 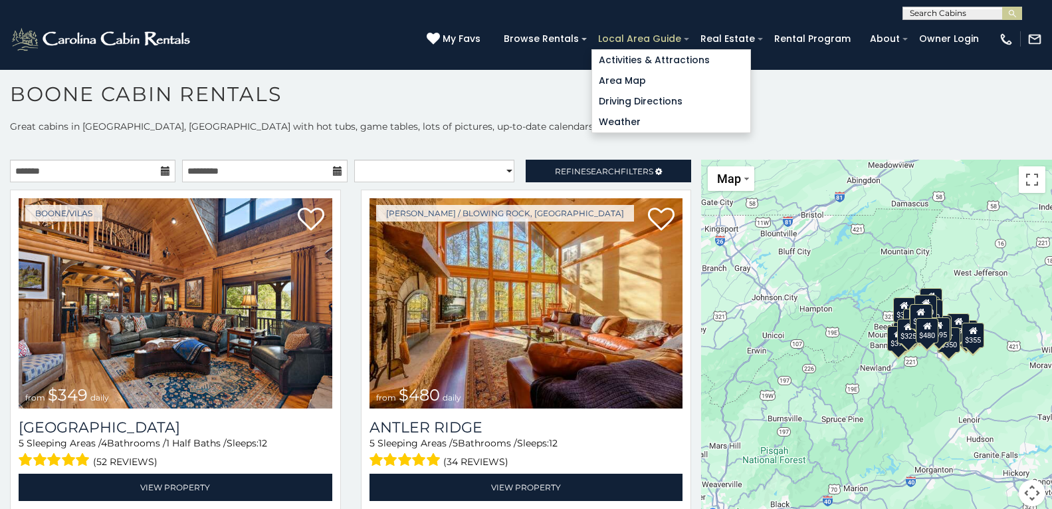 What do you see at coordinates (729, 178) in the screenshot?
I see `span: Map` at bounding box center [729, 178].